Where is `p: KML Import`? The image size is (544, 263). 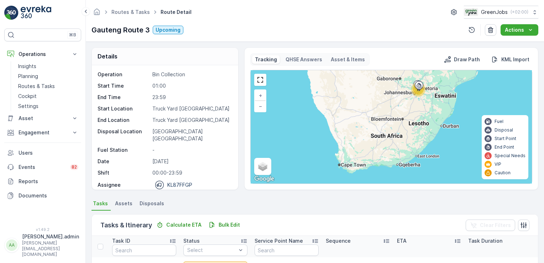 p: KML Import is located at coordinates (515, 59).